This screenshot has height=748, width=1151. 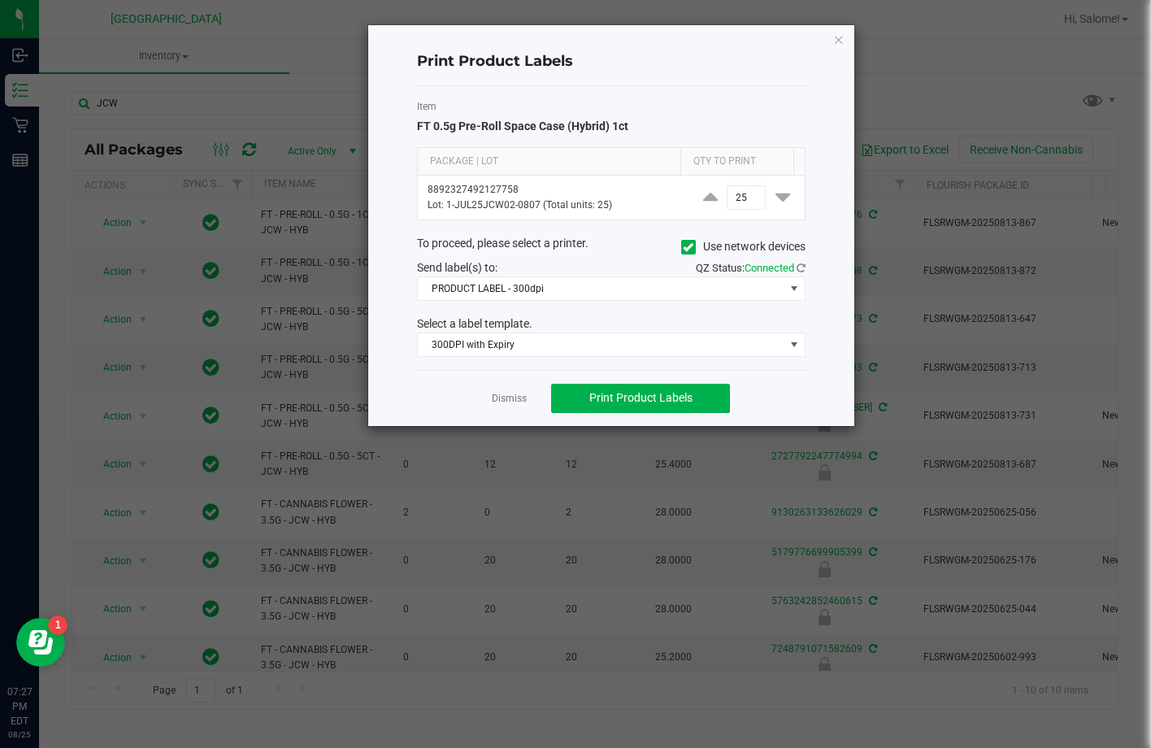 What do you see at coordinates (10, 9) in the screenshot?
I see `span: 1` at bounding box center [10, 9].